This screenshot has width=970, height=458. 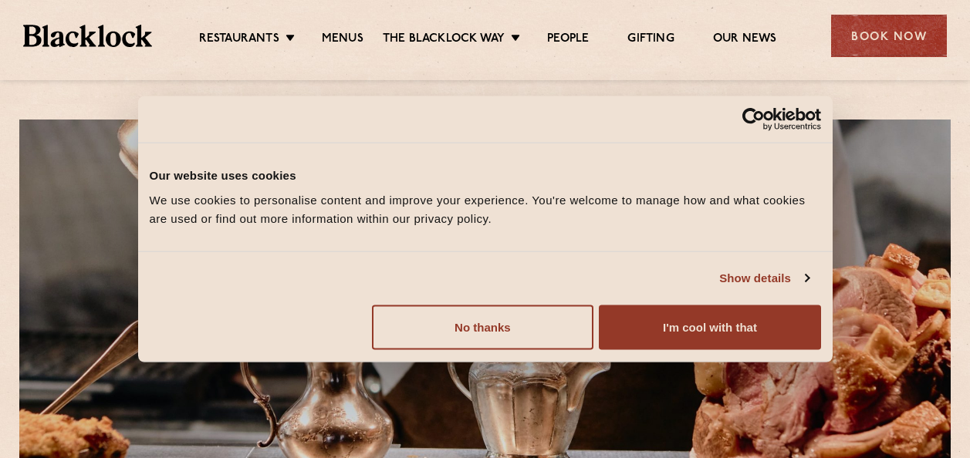 What do you see at coordinates (744, 40) in the screenshot?
I see `a: Our News` at bounding box center [744, 40].